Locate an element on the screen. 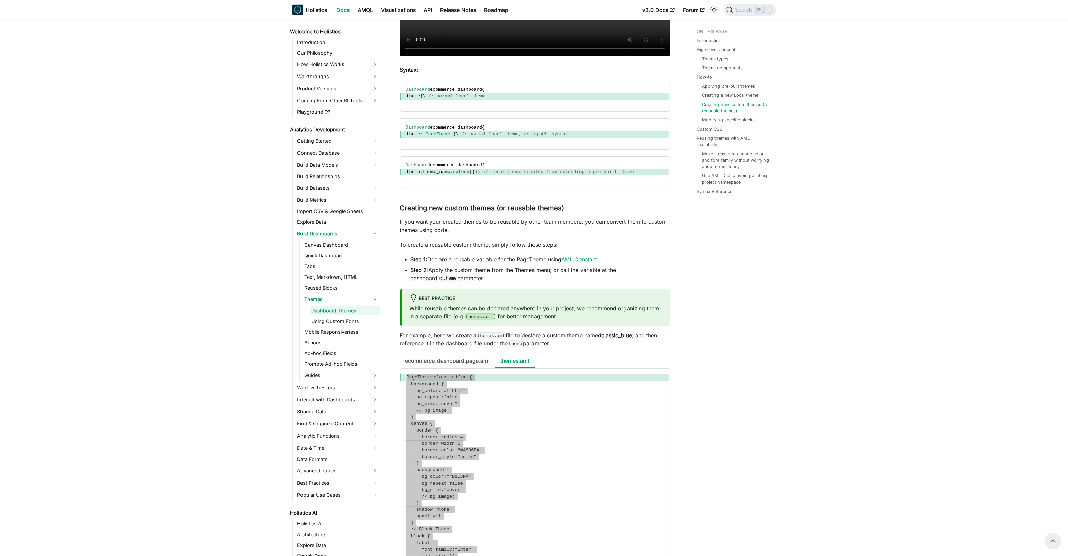 The image size is (1068, 556). a: Product Versions is located at coordinates (338, 89).